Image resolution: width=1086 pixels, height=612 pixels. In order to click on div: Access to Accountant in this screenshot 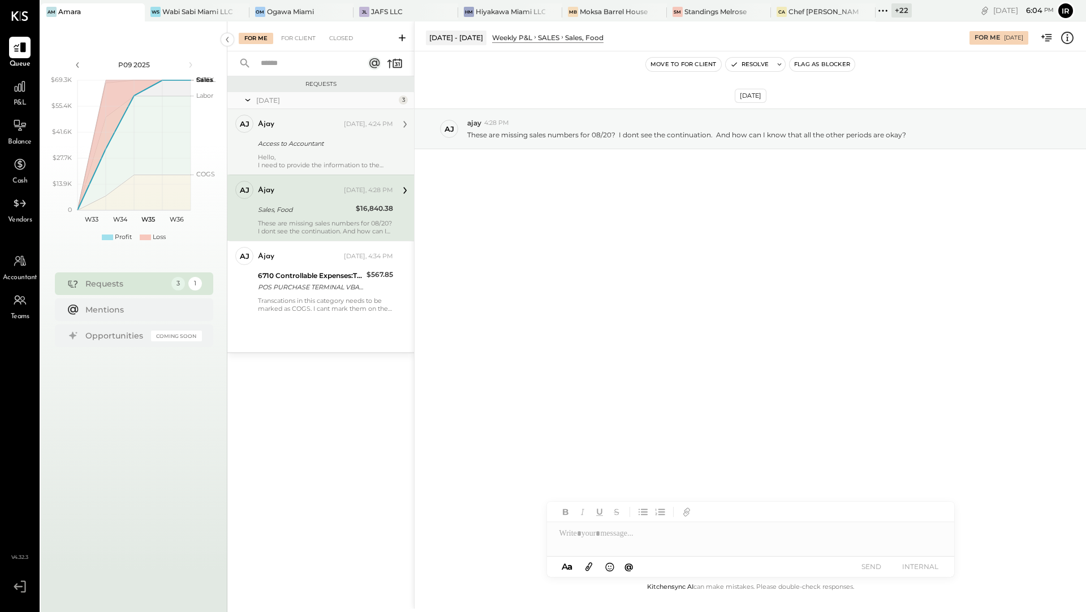, I will do `click(323, 144)`.